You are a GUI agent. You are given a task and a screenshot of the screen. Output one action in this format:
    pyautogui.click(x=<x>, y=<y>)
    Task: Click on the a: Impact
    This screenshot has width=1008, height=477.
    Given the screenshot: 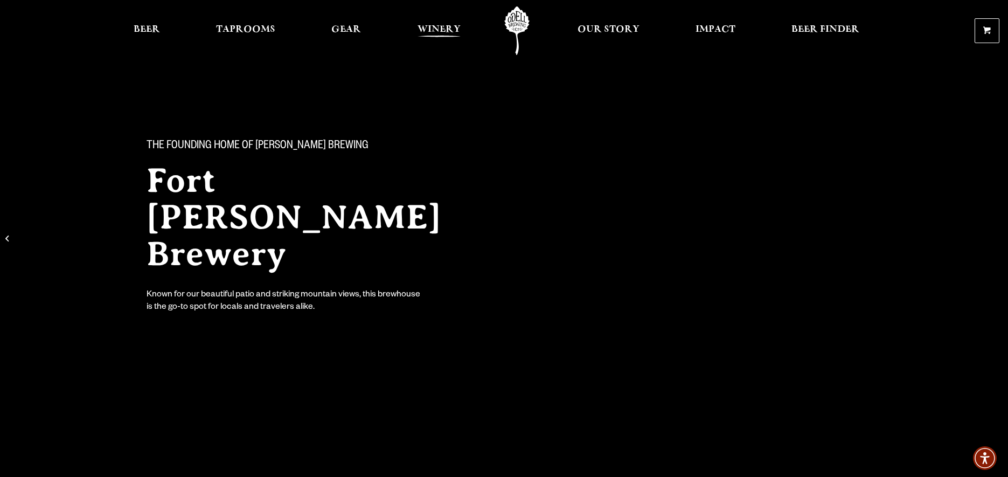 What is the action you would take?
    pyautogui.click(x=715, y=31)
    